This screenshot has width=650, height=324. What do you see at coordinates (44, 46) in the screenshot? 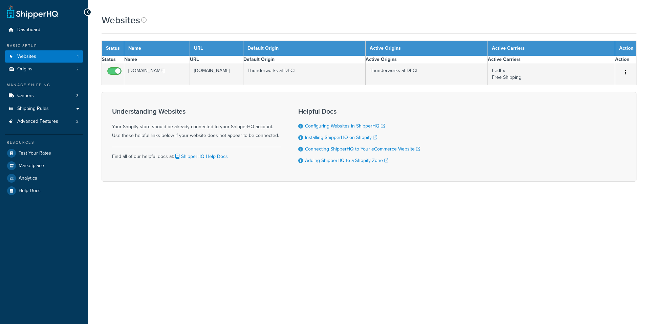
I see `div: Basic Setup` at bounding box center [44, 46].